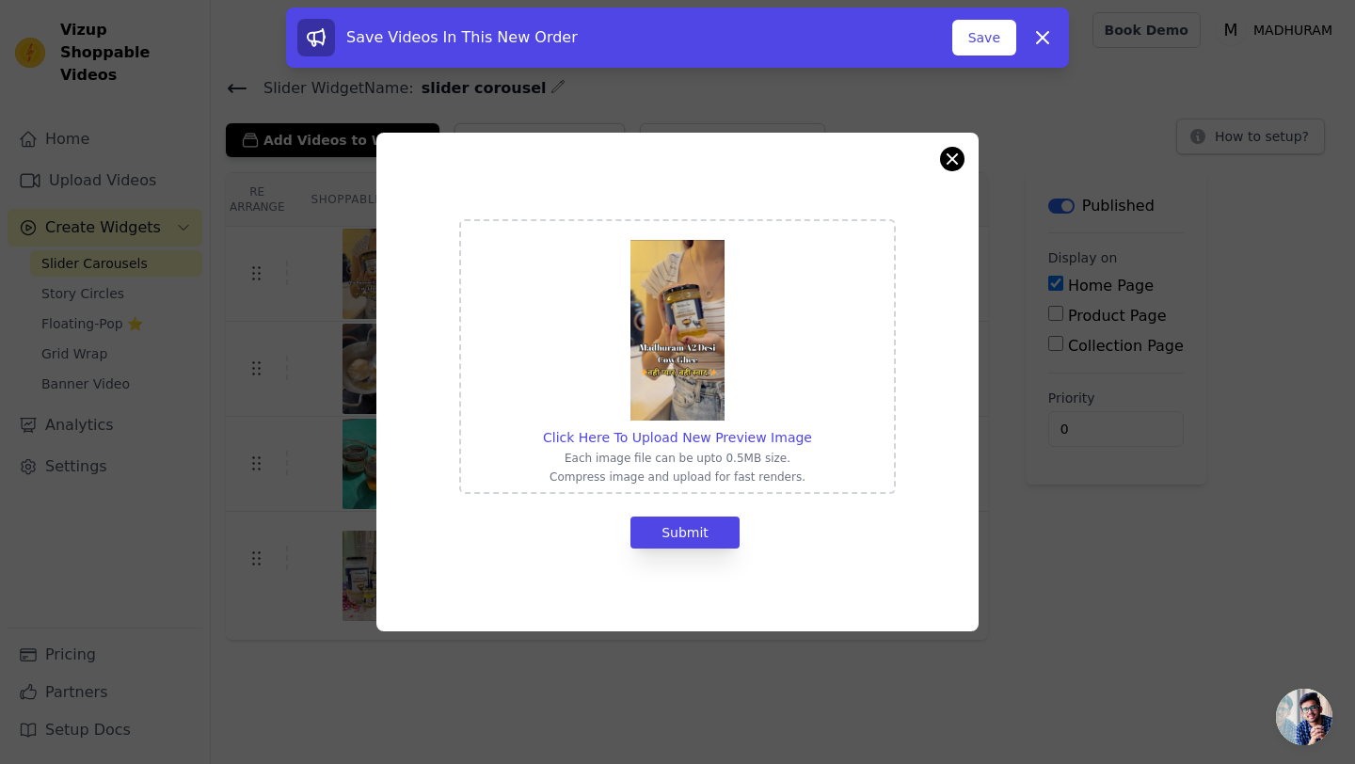 This screenshot has height=764, width=1355. What do you see at coordinates (677, 437) in the screenshot?
I see `span: Click Here To Upload New Preview Image` at bounding box center [677, 437].